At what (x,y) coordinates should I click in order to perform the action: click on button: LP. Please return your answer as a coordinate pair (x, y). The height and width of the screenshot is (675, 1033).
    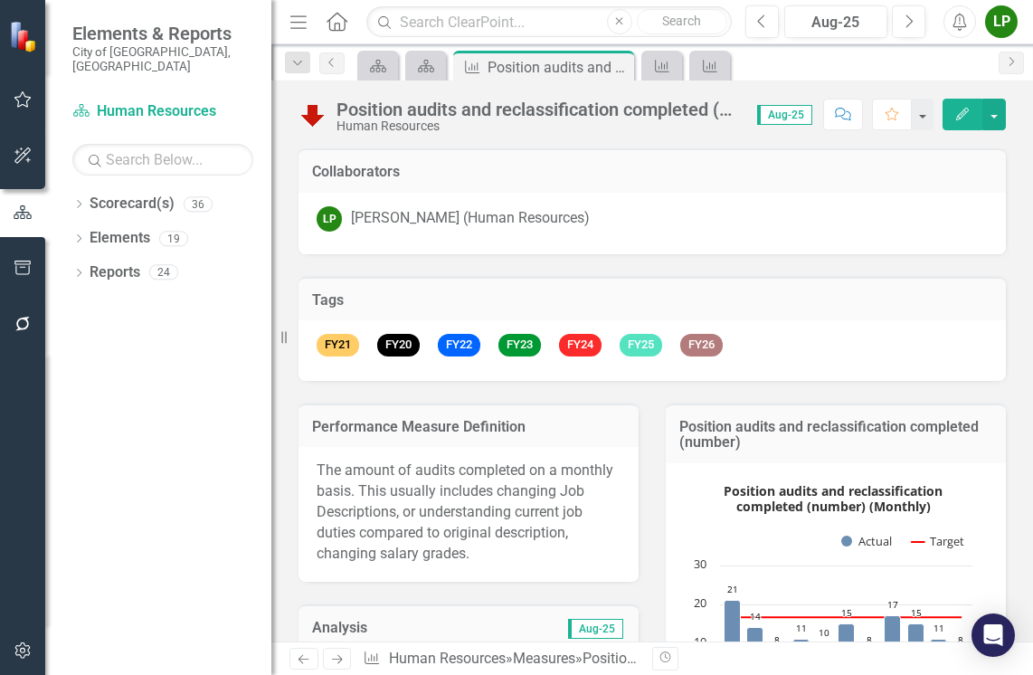
    Looking at the image, I should click on (1001, 22).